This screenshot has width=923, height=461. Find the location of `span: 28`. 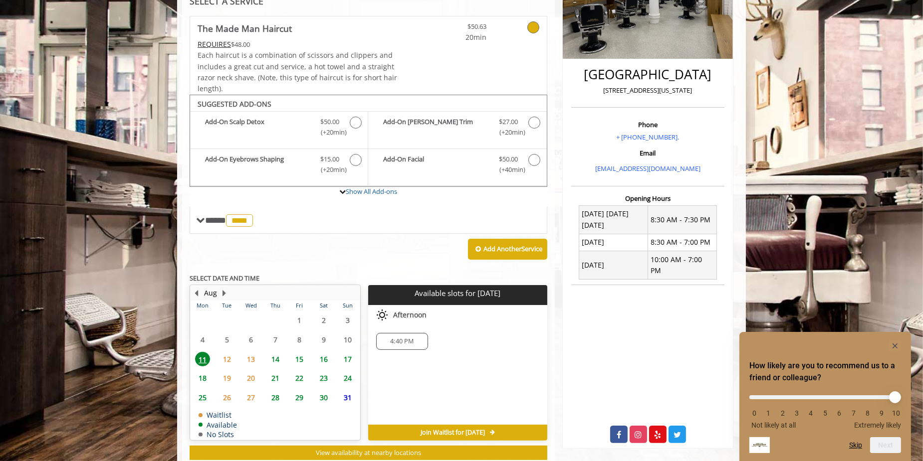

span: 28 is located at coordinates (275, 398).